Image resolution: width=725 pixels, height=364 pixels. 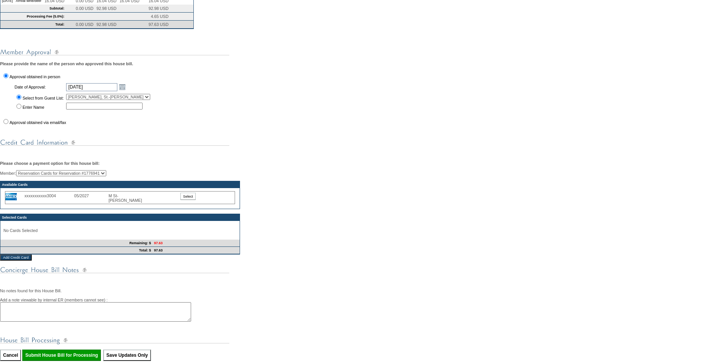 I want to click on a: Open the calendar popup., so click(x=122, y=87).